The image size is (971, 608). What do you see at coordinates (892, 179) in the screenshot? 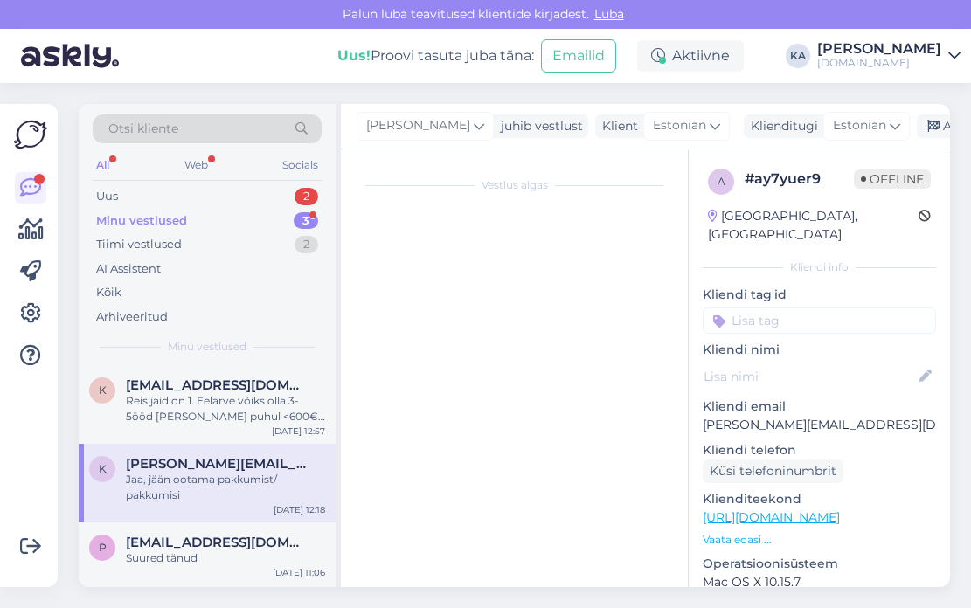
I see `span: Offline` at bounding box center [892, 179].